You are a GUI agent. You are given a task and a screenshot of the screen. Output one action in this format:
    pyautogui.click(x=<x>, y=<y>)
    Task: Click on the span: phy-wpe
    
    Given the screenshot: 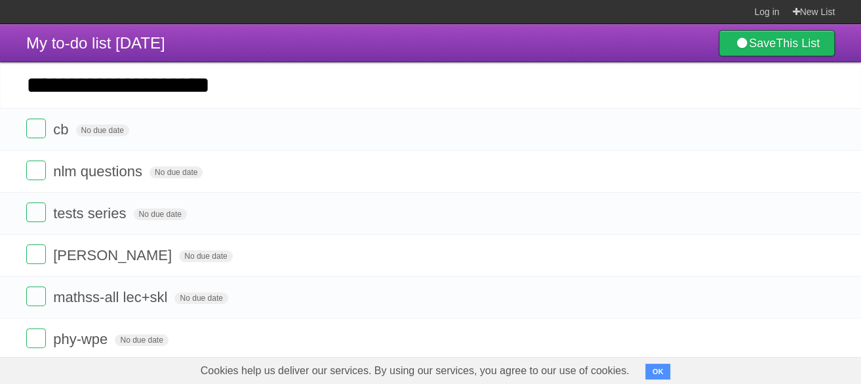 What is the action you would take?
    pyautogui.click(x=82, y=339)
    